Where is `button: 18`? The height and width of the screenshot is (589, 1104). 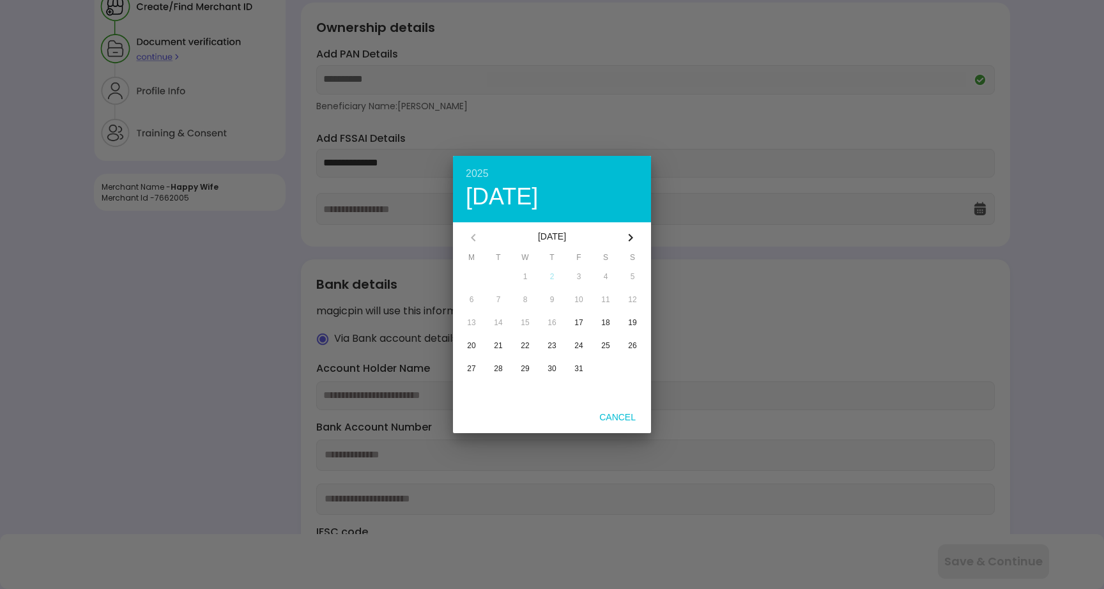
button: 18 is located at coordinates (606, 323).